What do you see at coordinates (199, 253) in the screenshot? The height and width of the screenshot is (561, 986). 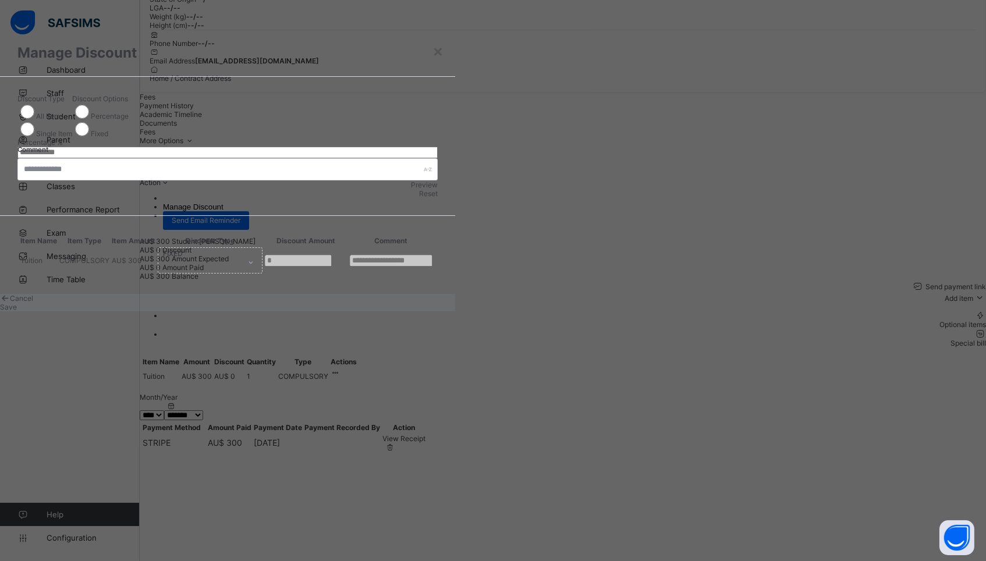 I see `div: FIXED` at bounding box center [199, 253].